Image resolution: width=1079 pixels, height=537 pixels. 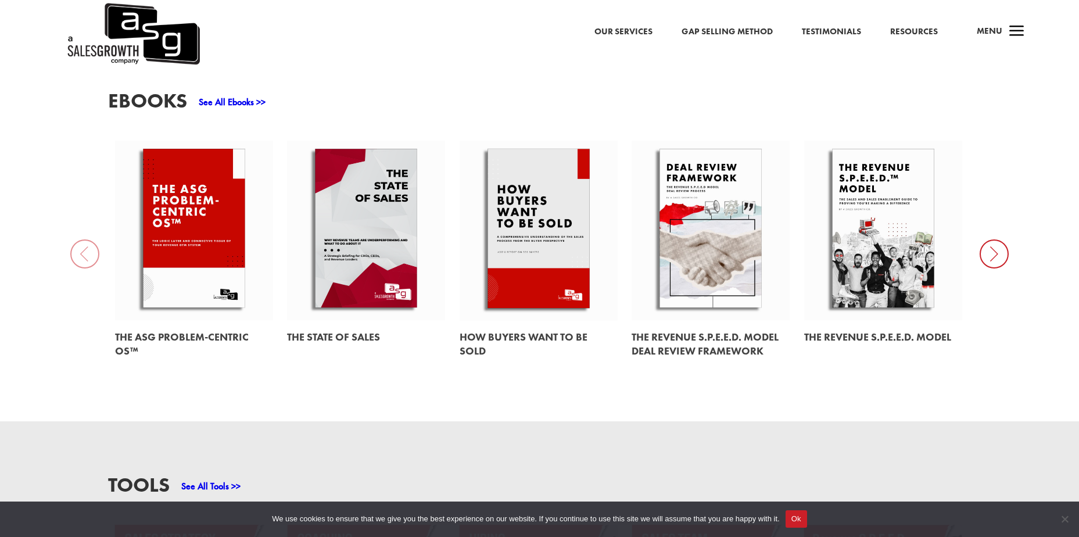 What do you see at coordinates (831, 32) in the screenshot?
I see `a: Testimonials` at bounding box center [831, 32].